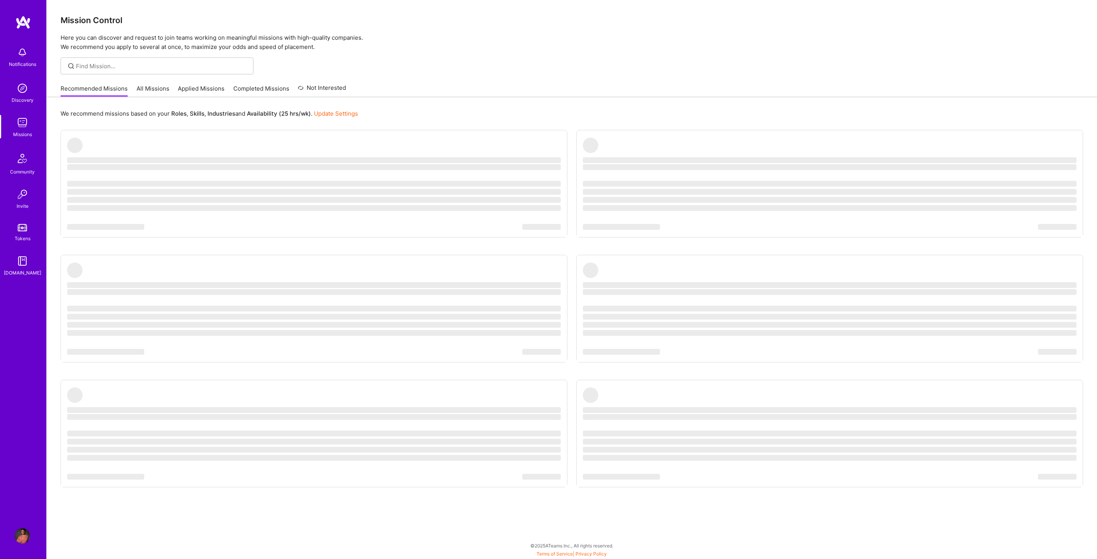 This screenshot has width=1097, height=559. I want to click on img: User Avatar, so click(22, 536).